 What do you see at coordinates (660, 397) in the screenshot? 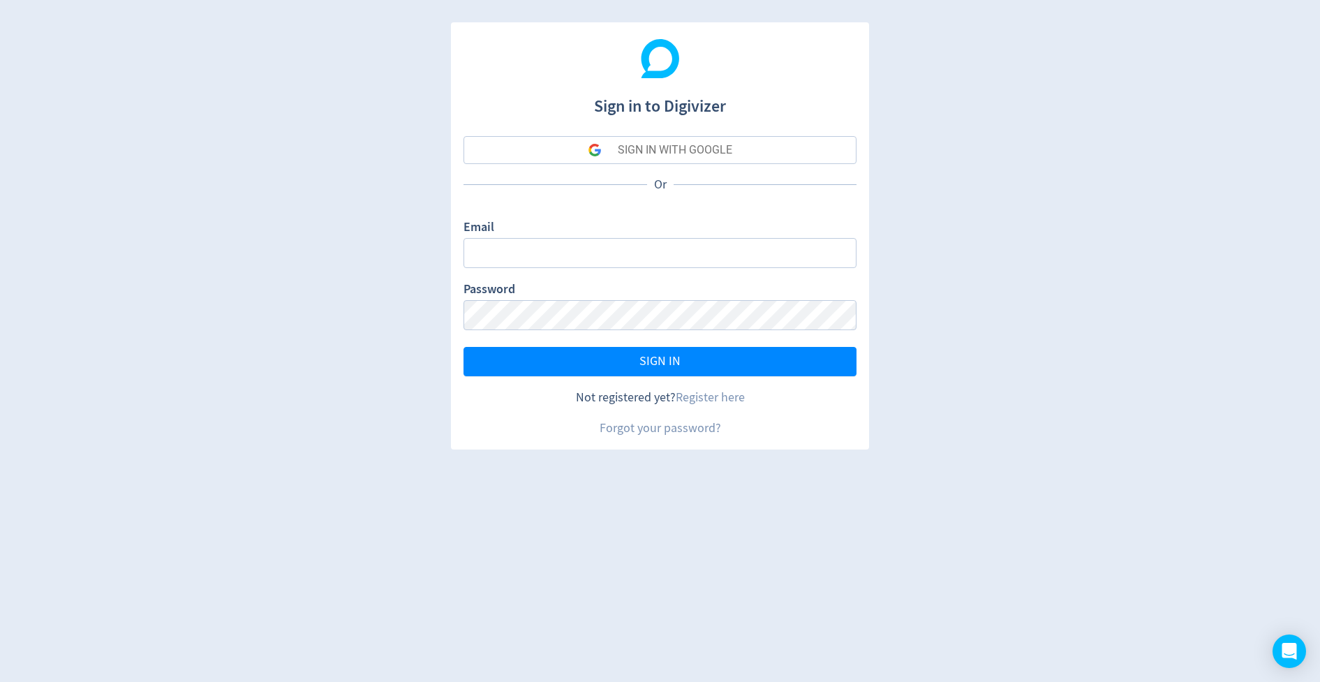
I see `div: Not registered yet?` at bounding box center [660, 397].